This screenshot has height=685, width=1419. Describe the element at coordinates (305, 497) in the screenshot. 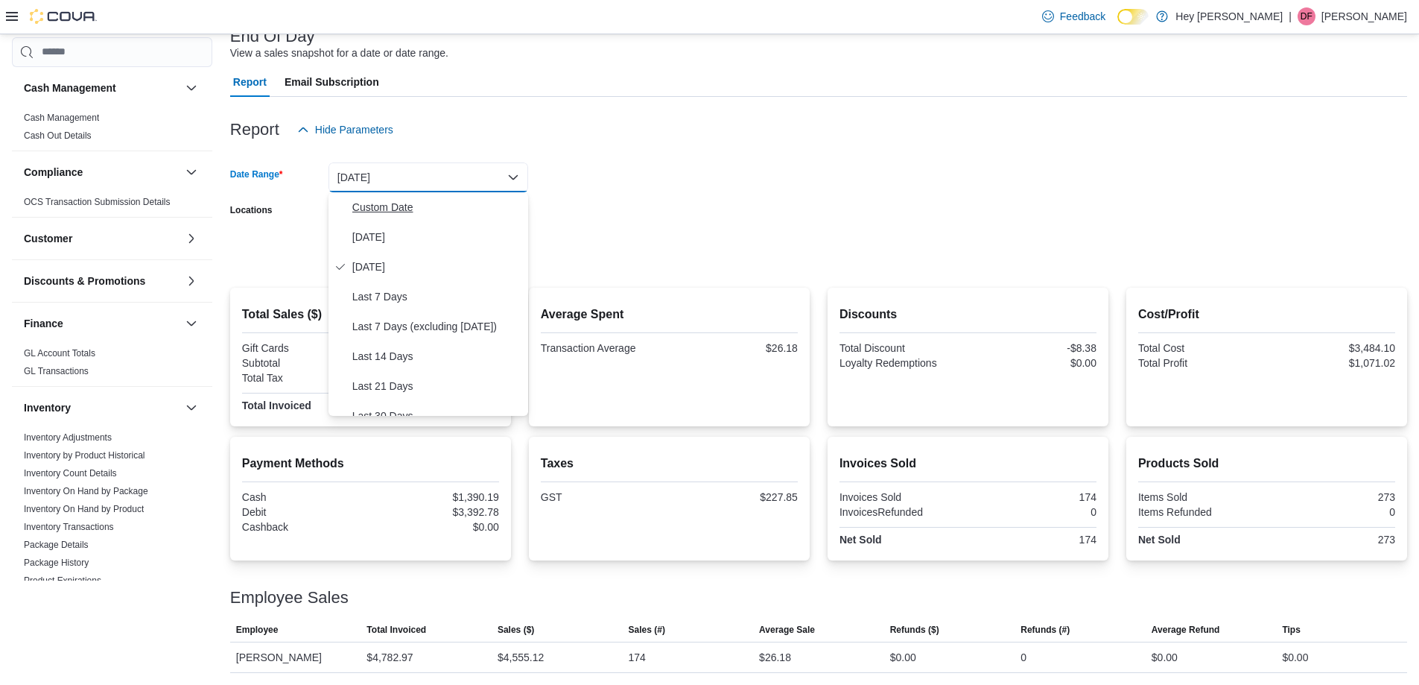

I see `div: Cash` at that location.